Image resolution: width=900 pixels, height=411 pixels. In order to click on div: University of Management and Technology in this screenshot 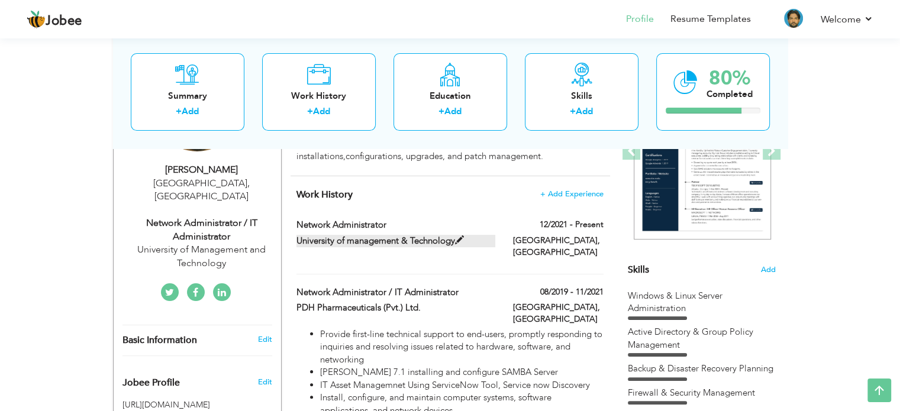, I will do `click(202, 257)`.